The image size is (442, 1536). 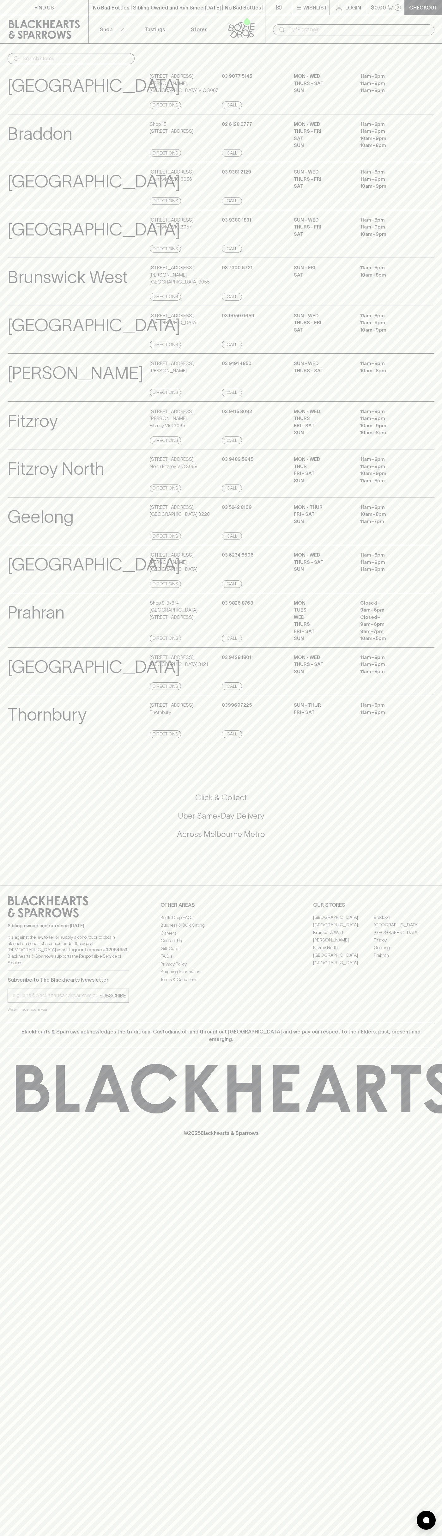 I want to click on p: OUR STORES, so click(x=374, y=905).